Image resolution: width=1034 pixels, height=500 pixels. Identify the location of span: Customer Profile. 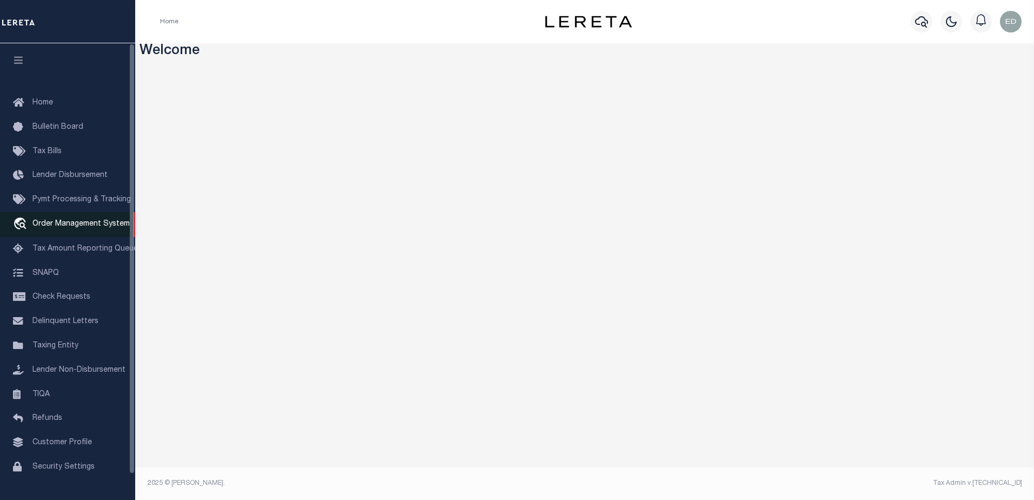
(62, 442).